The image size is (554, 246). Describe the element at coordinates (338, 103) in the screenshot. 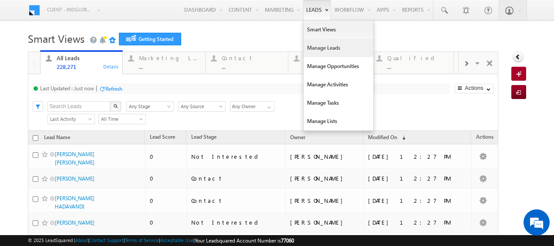

I see `a: Manage Tasks` at that location.